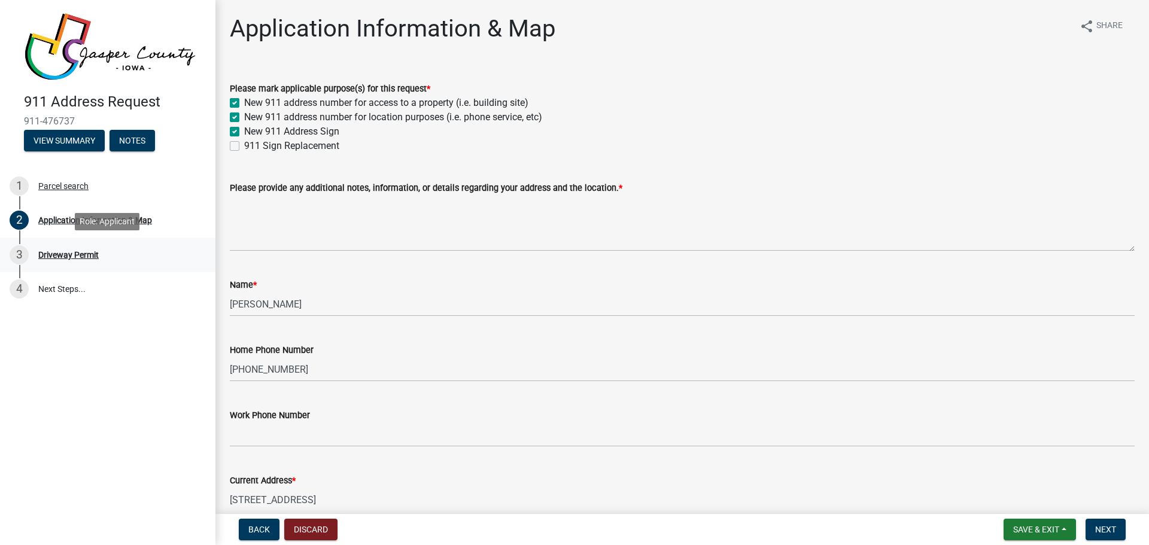 This screenshot has width=1149, height=545. What do you see at coordinates (19, 289) in the screenshot?
I see `div: 4` at bounding box center [19, 289].